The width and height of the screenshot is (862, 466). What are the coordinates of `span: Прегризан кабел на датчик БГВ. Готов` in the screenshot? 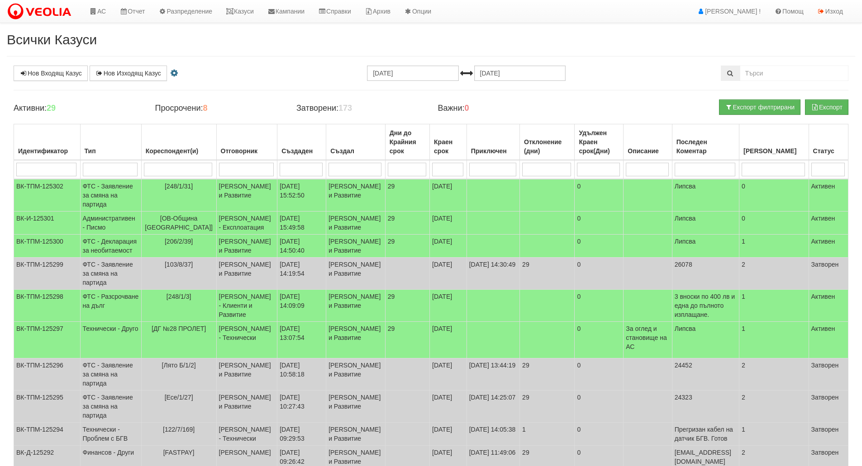 It's located at (703, 434).